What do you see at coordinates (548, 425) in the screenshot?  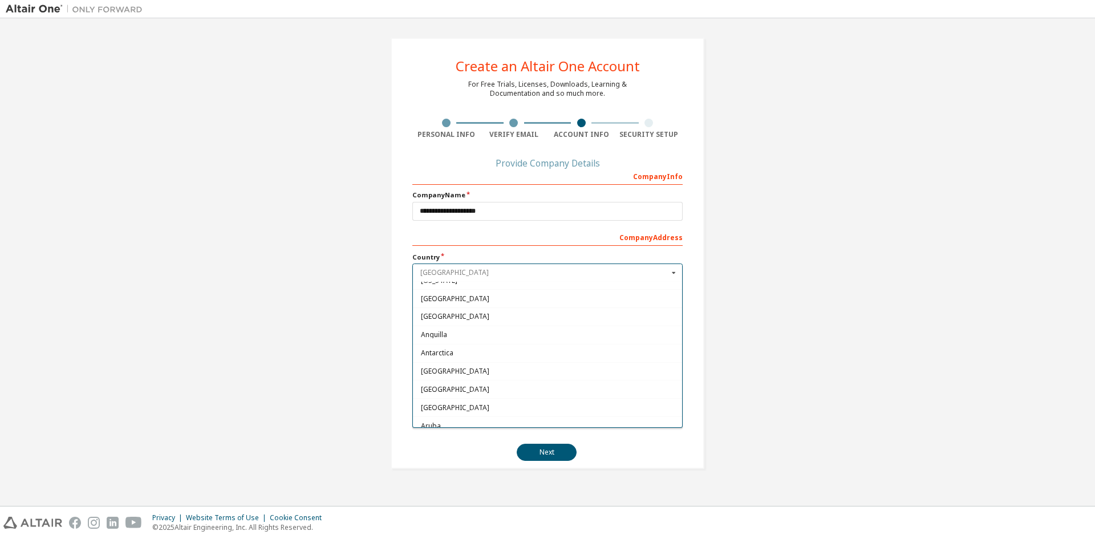 I see `span: Aruba` at bounding box center [548, 425].